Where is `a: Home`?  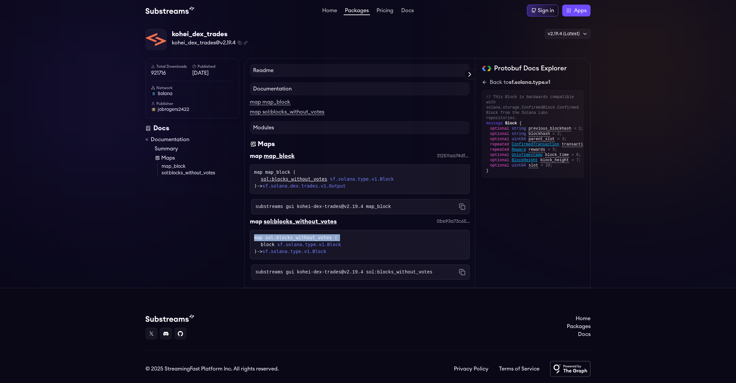 a: Home is located at coordinates (579, 319).